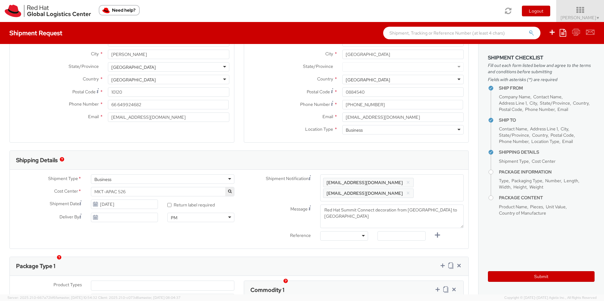 This screenshot has height=301, width=604. What do you see at coordinates (37, 160) in the screenshot?
I see `h3: Shipping Details` at bounding box center [37, 160].